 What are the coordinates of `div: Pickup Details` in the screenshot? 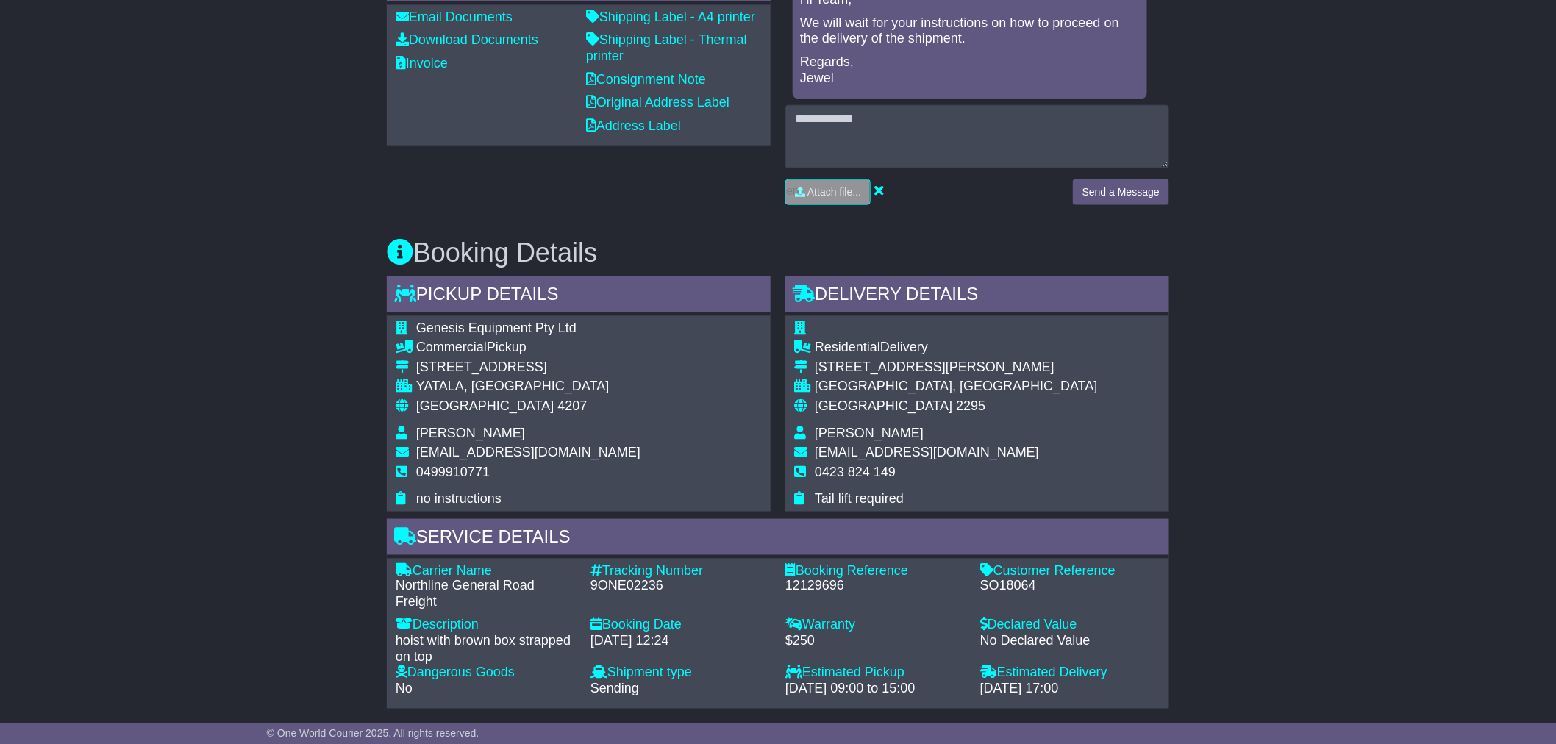 It's located at (579, 296).